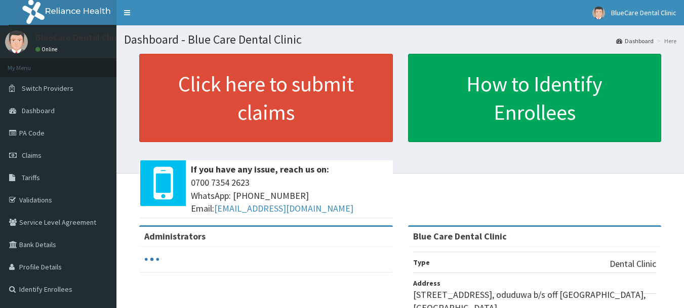 This screenshot has width=684, height=308. I want to click on b: Type, so click(422, 262).